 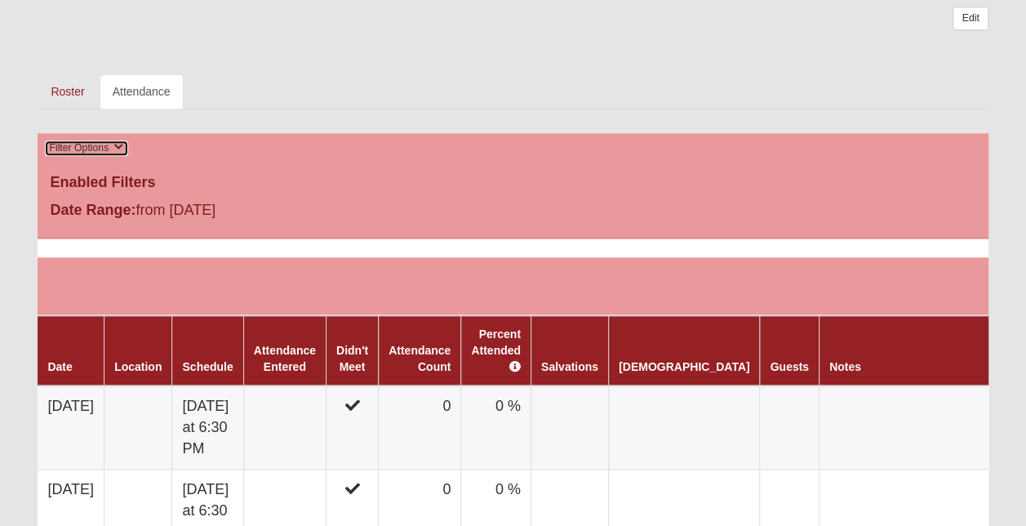 What do you see at coordinates (138, 366) in the screenshot?
I see `a: Location` at bounding box center [138, 366].